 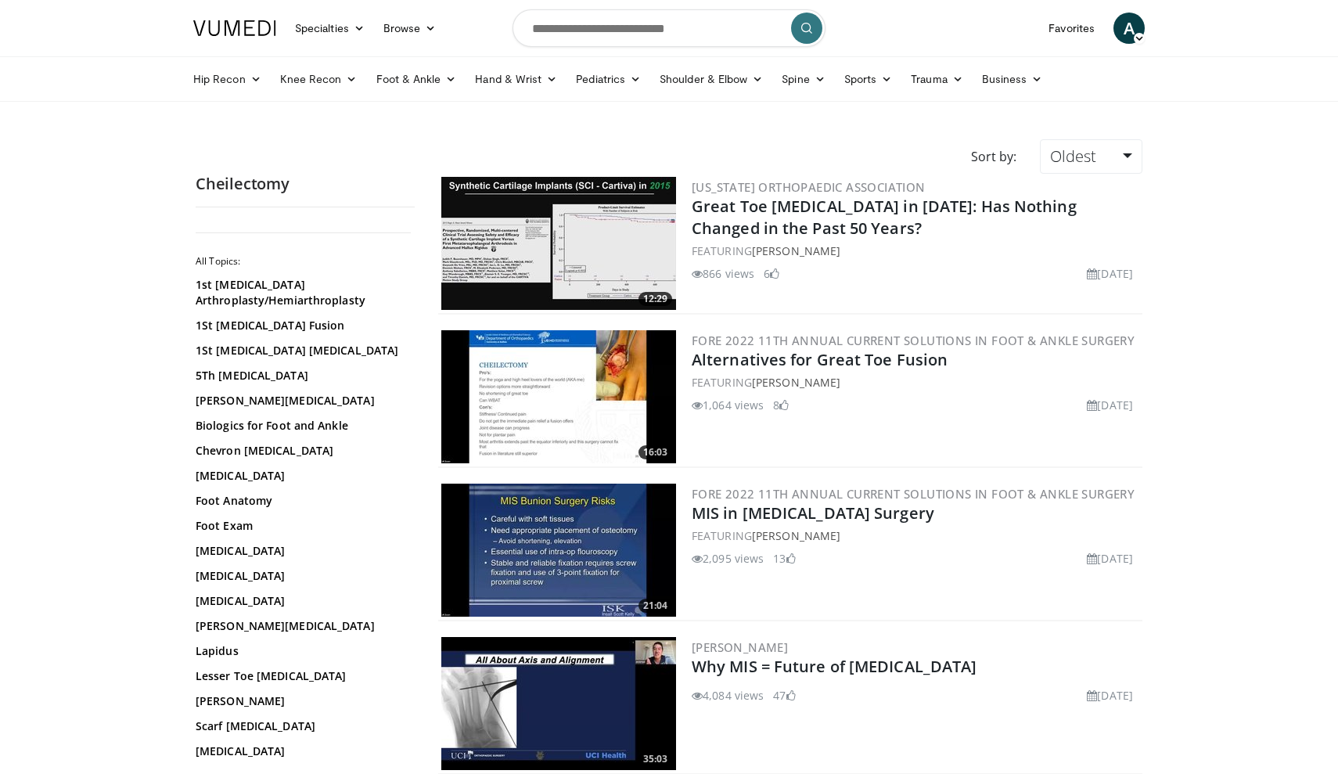 What do you see at coordinates (772, 273) in the screenshot?
I see `li: 6` at bounding box center [772, 273].